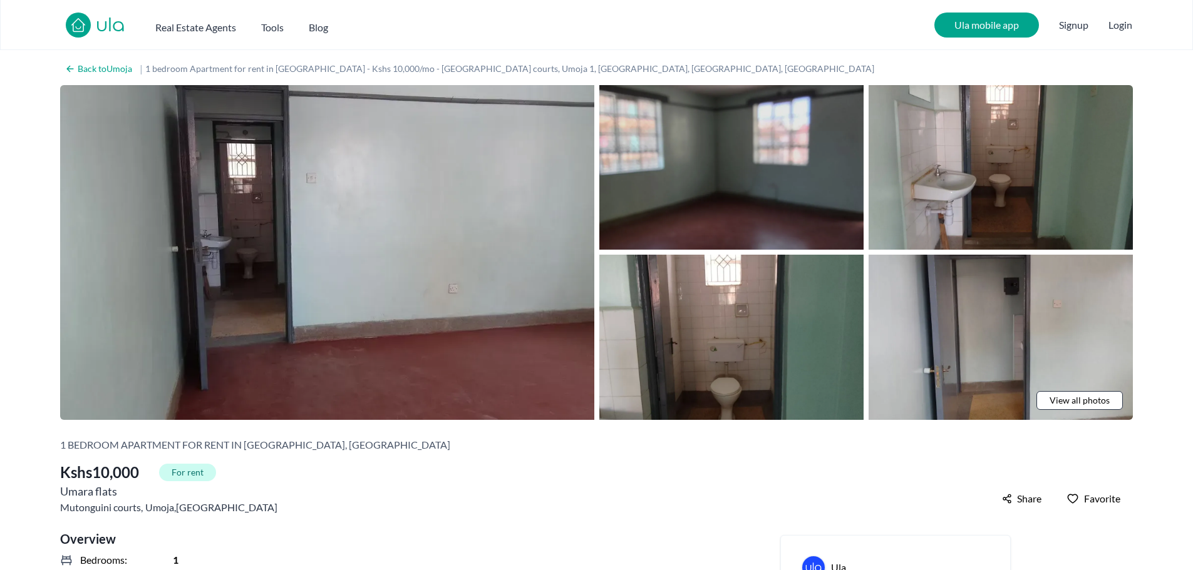 This screenshot has height=570, width=1193. I want to click on span: Kshs 10,000, so click(100, 473).